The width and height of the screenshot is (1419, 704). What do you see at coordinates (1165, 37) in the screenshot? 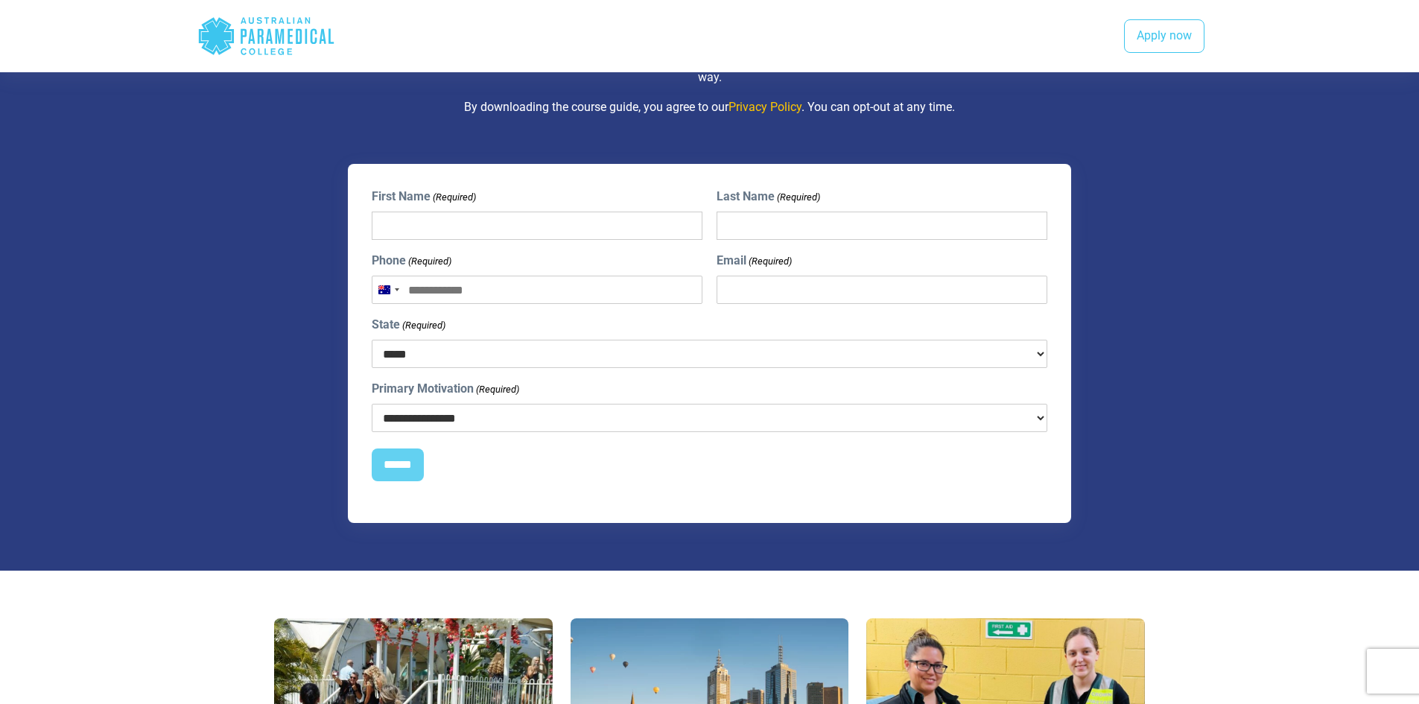
I see `a: Apply now` at bounding box center [1165, 37].